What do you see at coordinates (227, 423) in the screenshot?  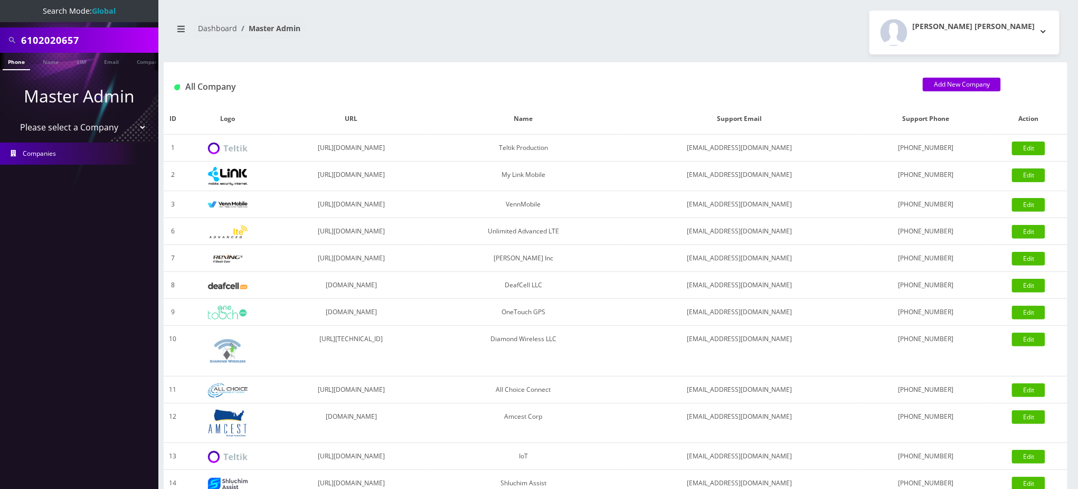 I see `img: Amcest Corp` at bounding box center [227, 423].